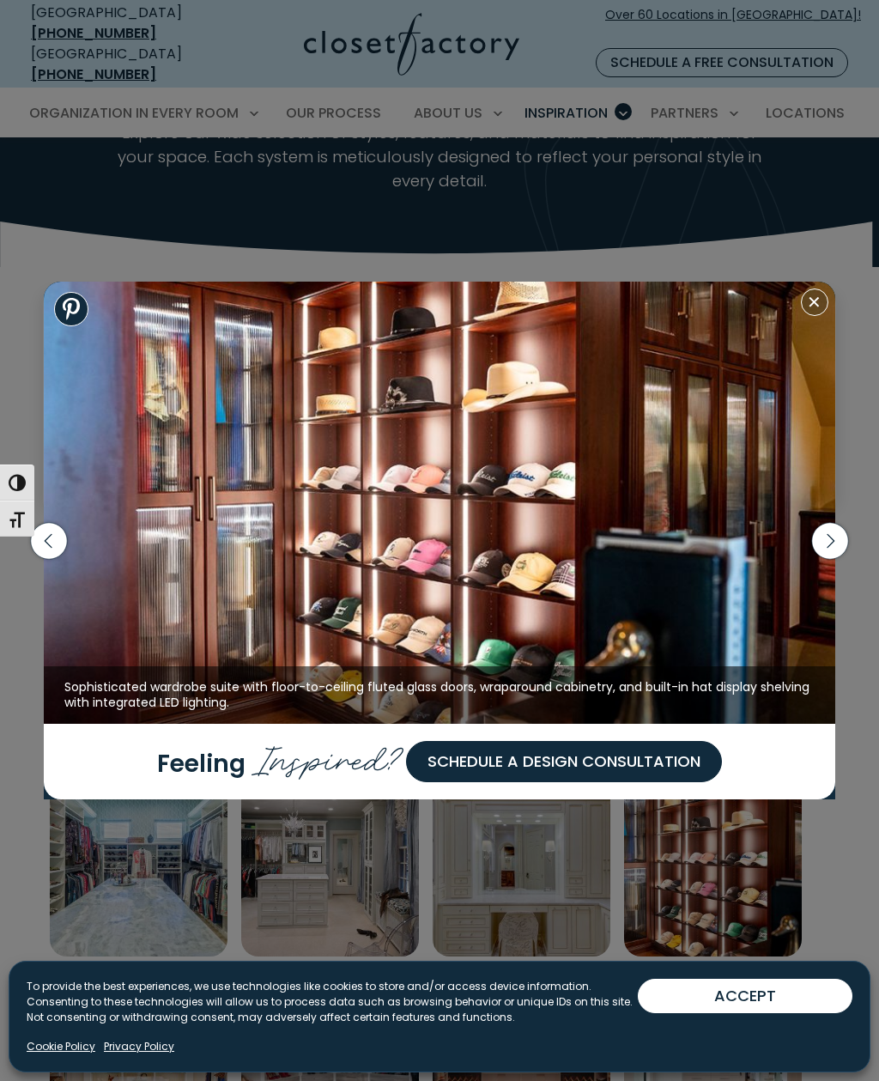 Image resolution: width=879 pixels, height=1081 pixels. Describe the element at coordinates (332, 1002) in the screenshot. I see `p: To provide the best experiences, we use technologies like cookies to store and/or access device i...` at that location.